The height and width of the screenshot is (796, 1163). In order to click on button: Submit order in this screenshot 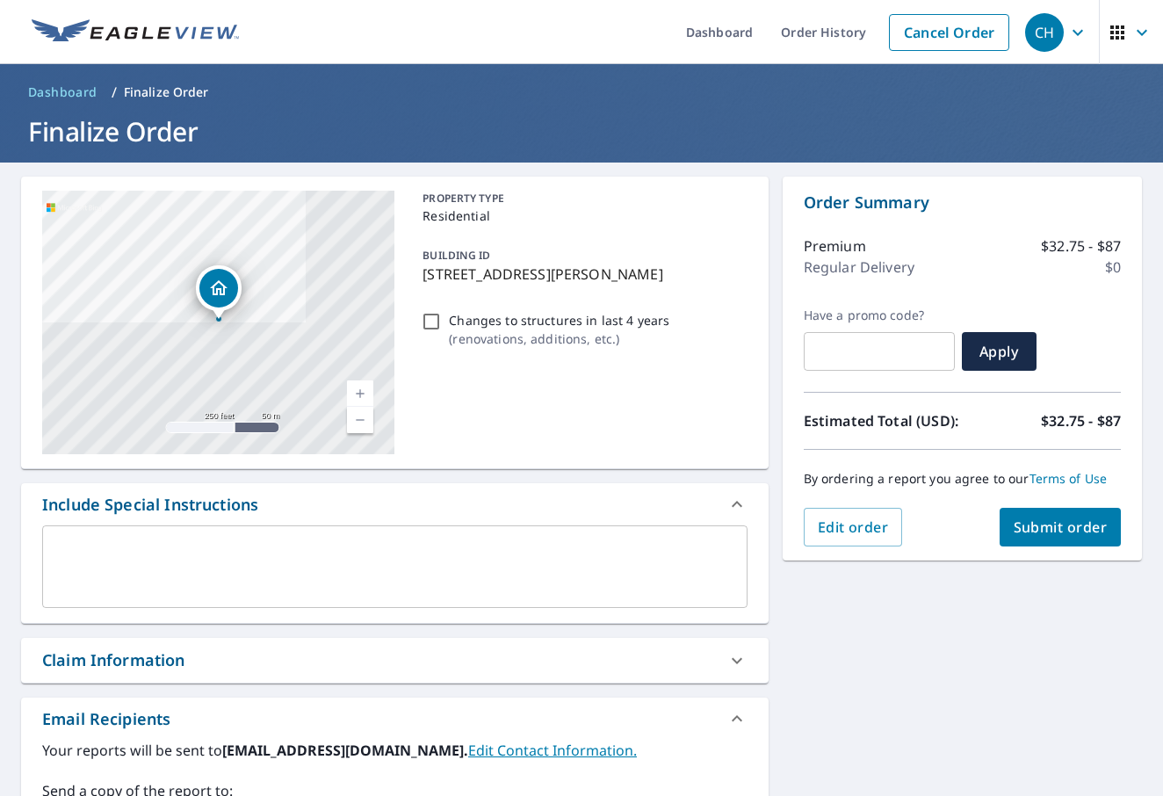, I will do `click(1060, 527)`.